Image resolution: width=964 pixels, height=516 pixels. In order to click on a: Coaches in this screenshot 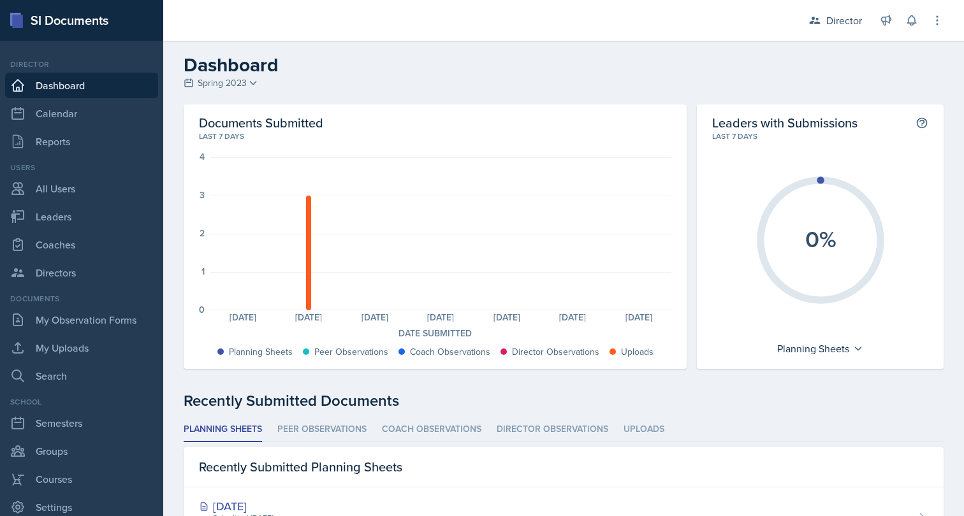, I will do `click(82, 245)`.